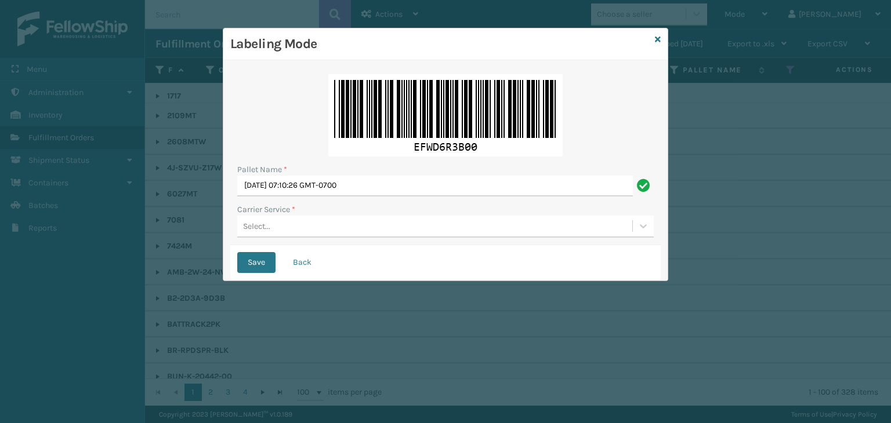 This screenshot has height=423, width=891. Describe the element at coordinates (256, 226) in the screenshot. I see `div: Select...` at that location.